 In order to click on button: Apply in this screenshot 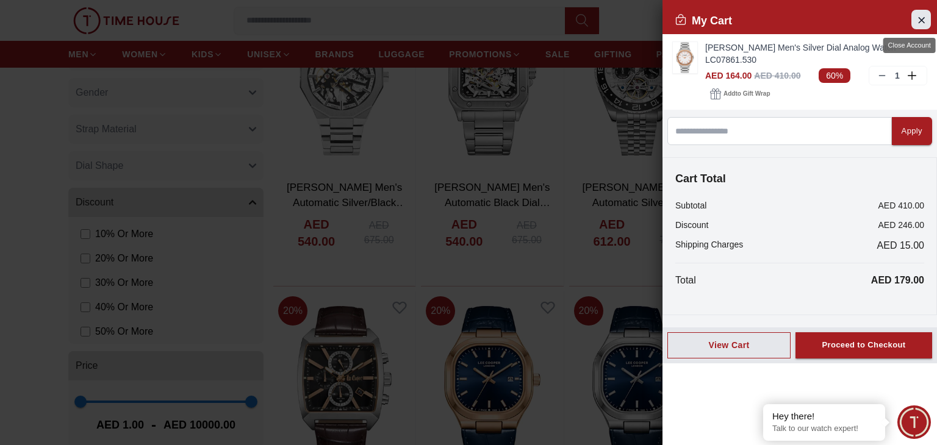, I will do `click(912, 131)`.